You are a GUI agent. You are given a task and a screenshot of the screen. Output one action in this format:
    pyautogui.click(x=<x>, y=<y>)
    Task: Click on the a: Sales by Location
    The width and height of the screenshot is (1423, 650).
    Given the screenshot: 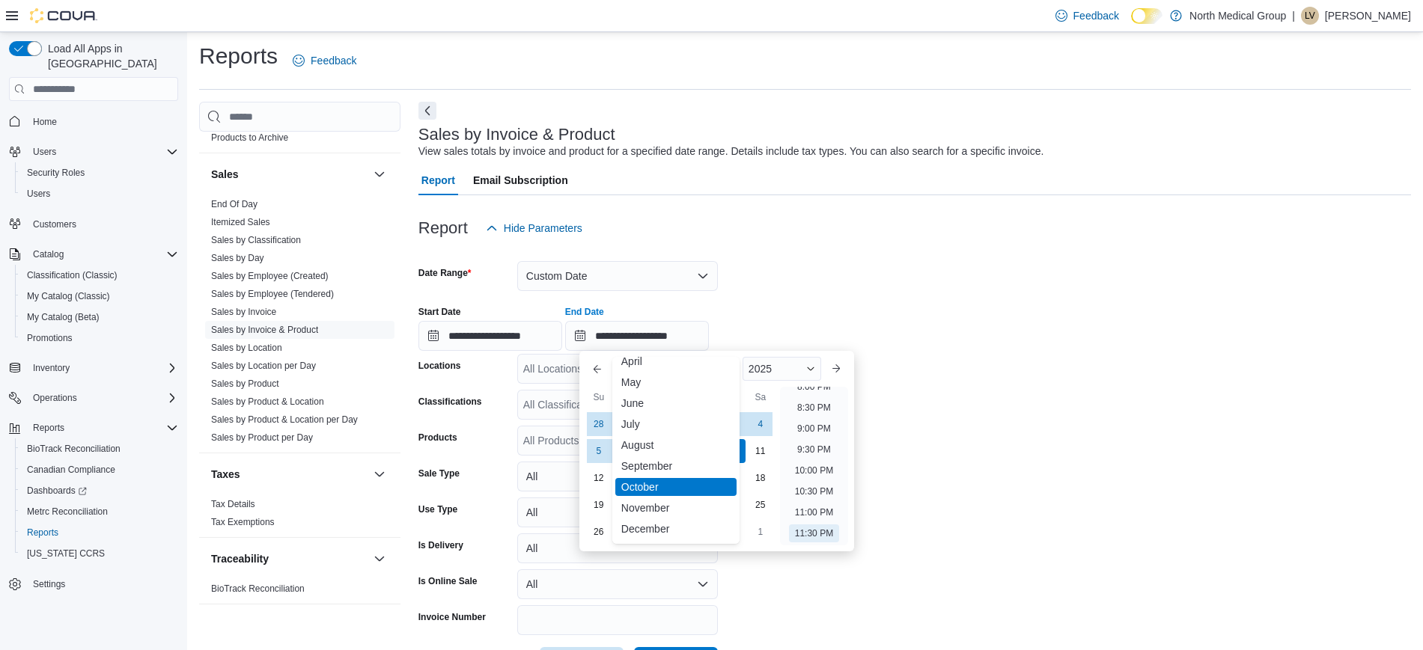 What is the action you would take?
    pyautogui.click(x=246, y=348)
    